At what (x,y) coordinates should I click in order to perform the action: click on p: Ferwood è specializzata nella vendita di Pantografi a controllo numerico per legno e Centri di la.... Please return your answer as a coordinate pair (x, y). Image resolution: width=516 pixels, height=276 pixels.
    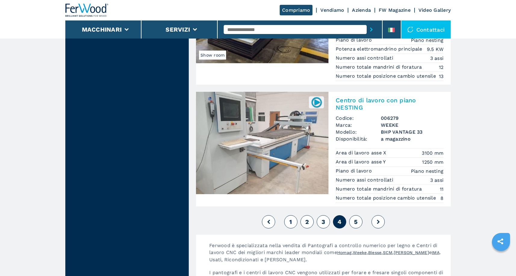
    Looking at the image, I should click on (327, 256).